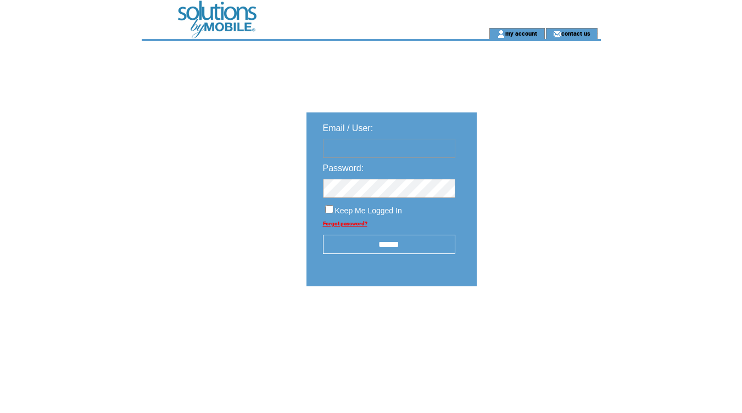 This screenshot has width=742, height=413. Describe the element at coordinates (343, 168) in the screenshot. I see `span: Password:` at that location.